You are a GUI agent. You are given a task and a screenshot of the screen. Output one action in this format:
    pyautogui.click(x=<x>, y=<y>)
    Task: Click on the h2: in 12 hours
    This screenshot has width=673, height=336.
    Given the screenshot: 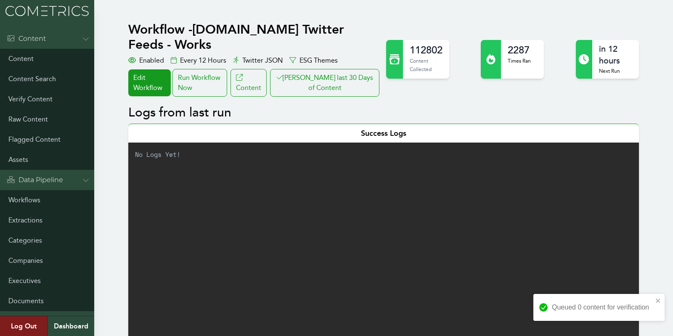 What is the action you would take?
    pyautogui.click(x=615, y=55)
    